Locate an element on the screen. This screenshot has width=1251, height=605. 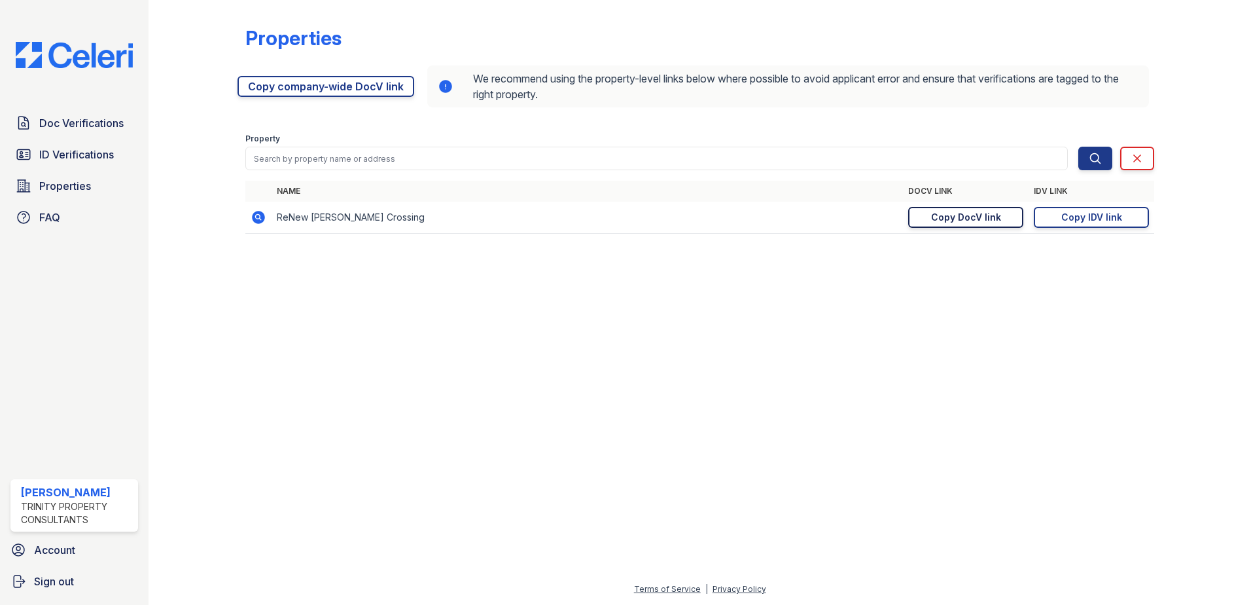
a: Properties is located at coordinates (74, 186).